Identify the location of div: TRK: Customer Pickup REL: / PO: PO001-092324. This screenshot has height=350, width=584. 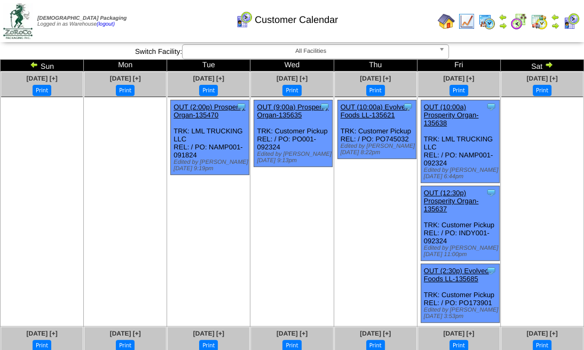
(293, 133).